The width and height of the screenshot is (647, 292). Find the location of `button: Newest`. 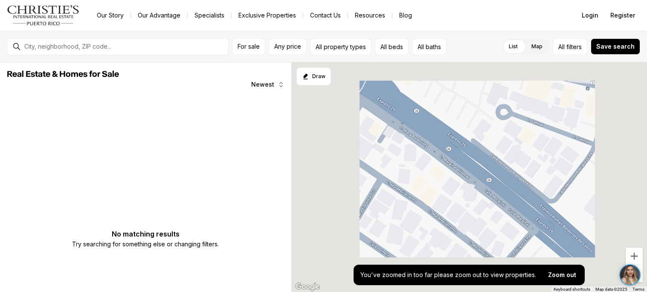

button: Newest is located at coordinates (268, 84).